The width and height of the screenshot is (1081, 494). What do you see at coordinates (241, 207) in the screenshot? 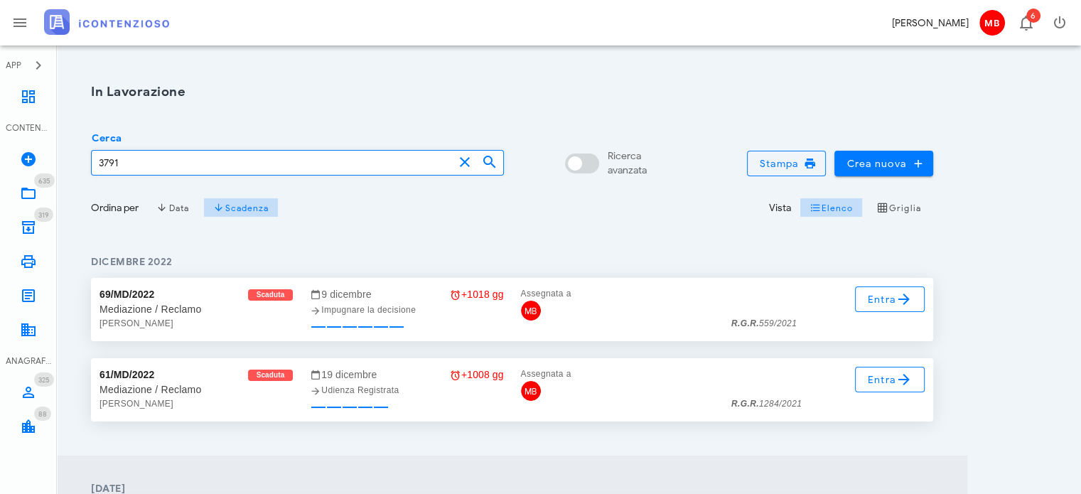
I see `button: Scadenza` at bounding box center [241, 207].